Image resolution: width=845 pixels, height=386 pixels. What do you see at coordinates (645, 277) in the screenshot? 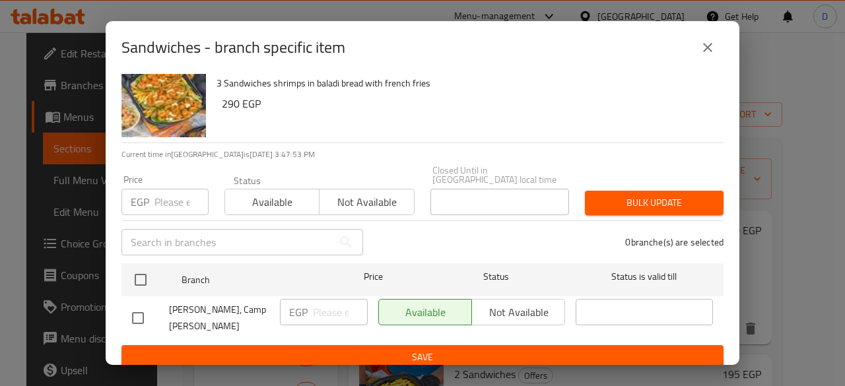
I see `span: Status is valid till` at bounding box center [645, 277].